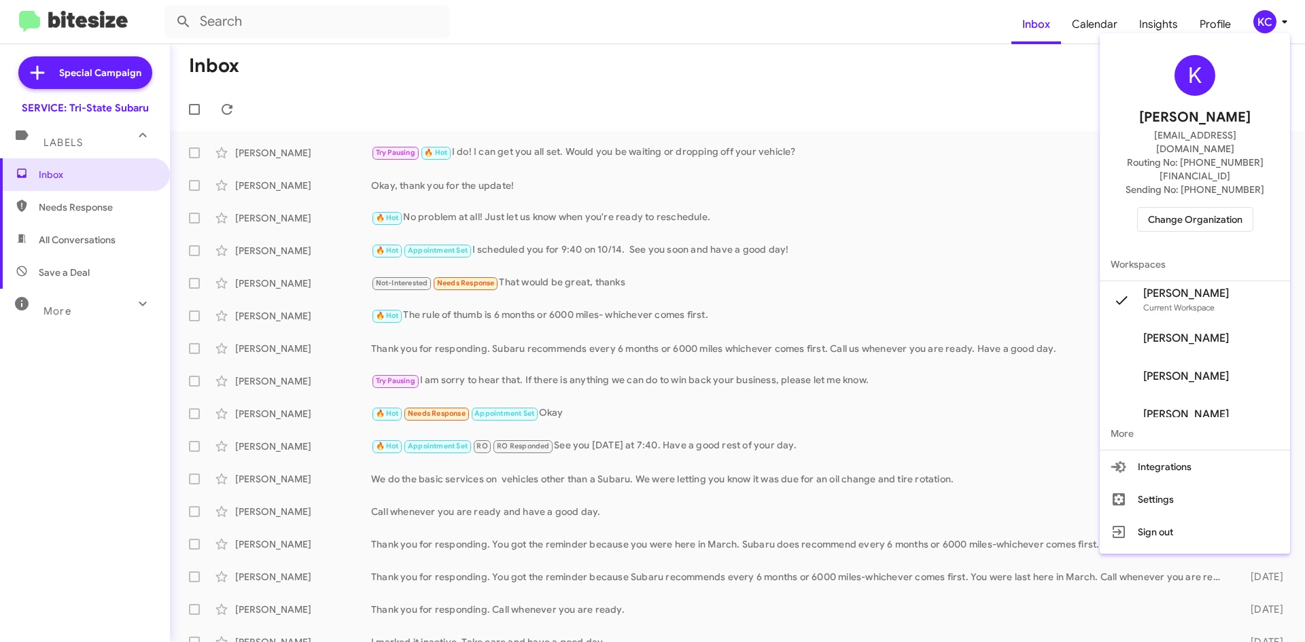  What do you see at coordinates (1195, 467) in the screenshot?
I see `button: Integrations` at bounding box center [1195, 467].